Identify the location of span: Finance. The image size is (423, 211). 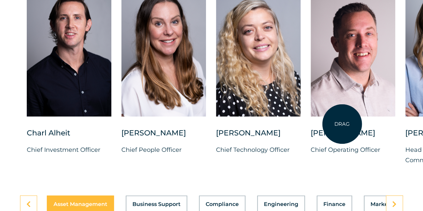
(335, 204).